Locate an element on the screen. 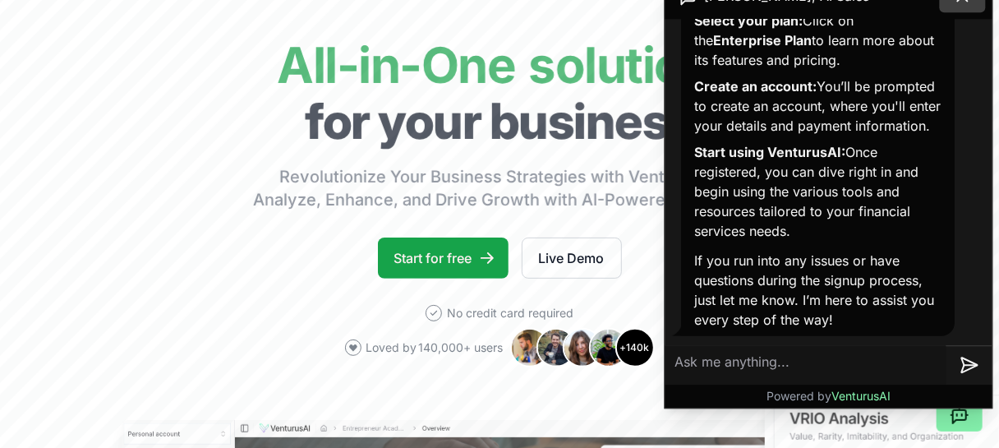 The width and height of the screenshot is (999, 448). p: Click on the to learn more about its features and pricing. is located at coordinates (819, 39).